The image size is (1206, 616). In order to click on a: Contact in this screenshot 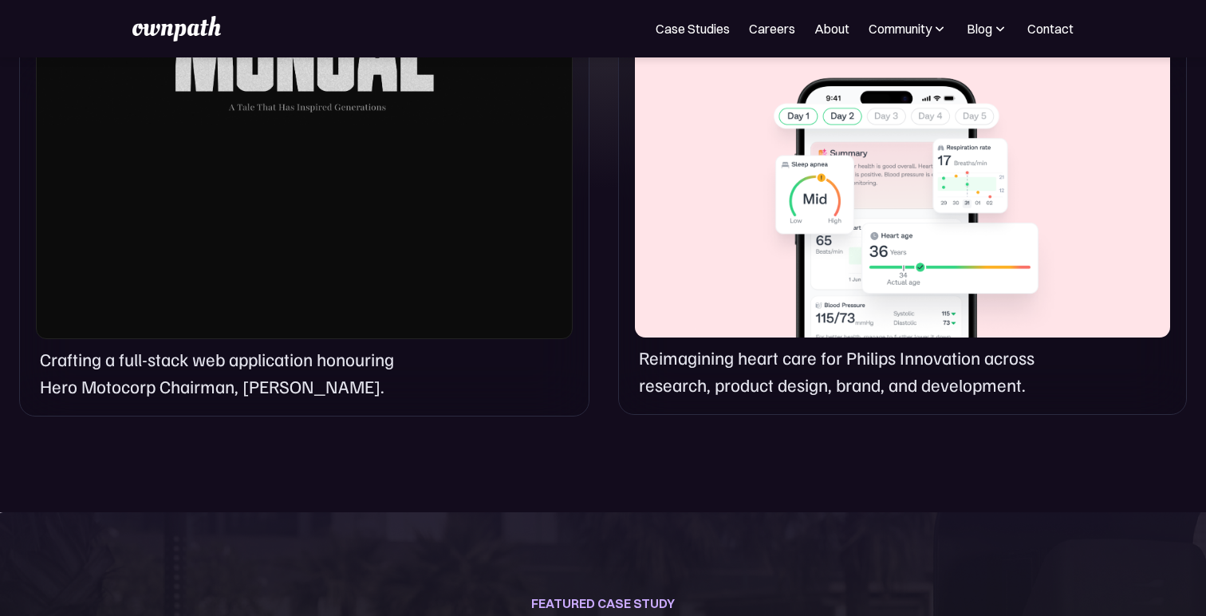, I will do `click(1051, 29)`.